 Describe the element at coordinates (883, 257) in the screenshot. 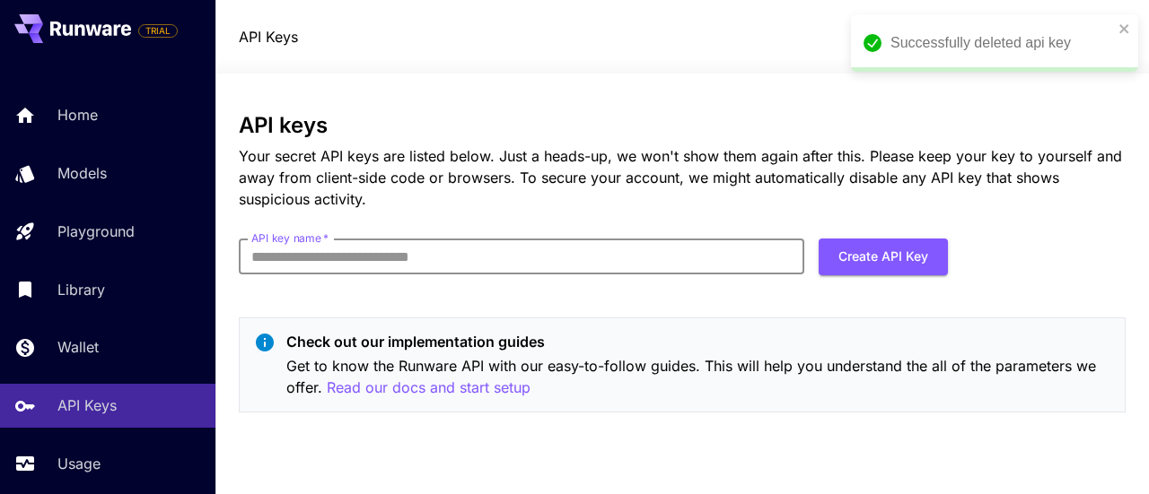

I see `button: Create API Key` at that location.